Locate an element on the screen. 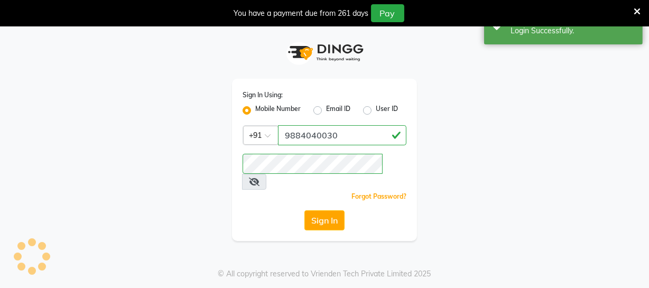 Image resolution: width=649 pixels, height=288 pixels. label: Sign In Using: is located at coordinates (263, 95).